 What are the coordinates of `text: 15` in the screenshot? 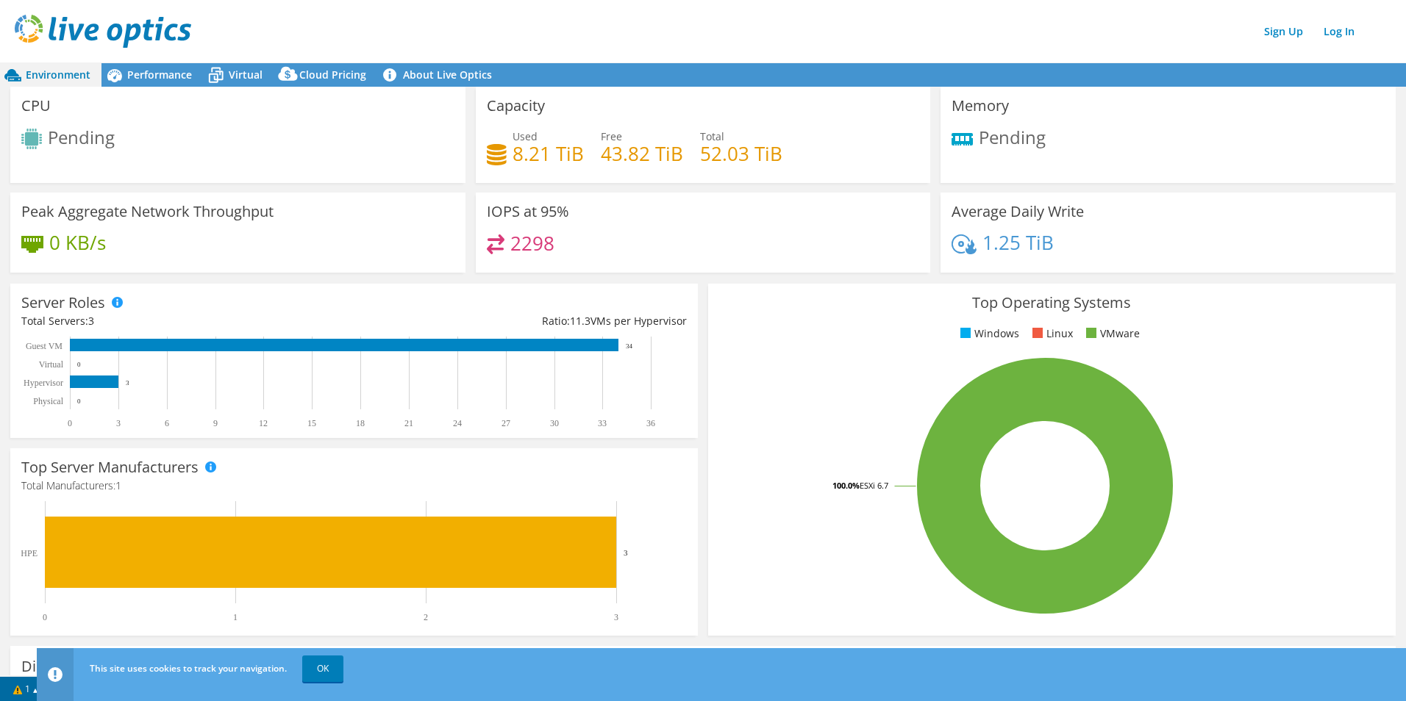 It's located at (312, 423).